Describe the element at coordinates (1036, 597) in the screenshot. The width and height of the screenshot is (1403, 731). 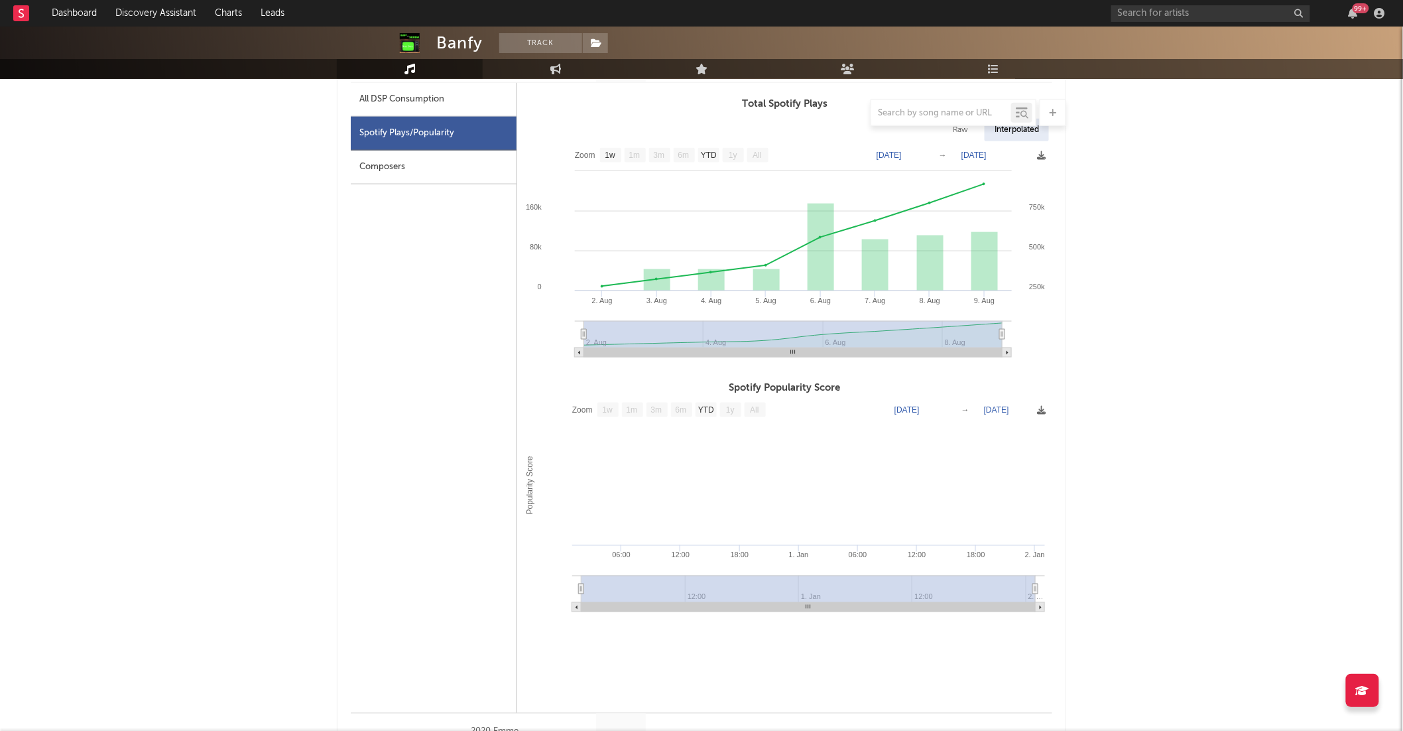
I see `text: 2. …` at that location.